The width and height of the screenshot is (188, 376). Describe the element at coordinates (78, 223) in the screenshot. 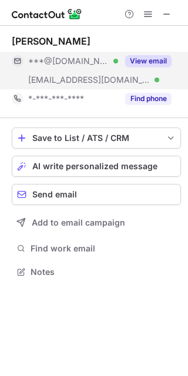

I see `span: Add to email campaign` at that location.